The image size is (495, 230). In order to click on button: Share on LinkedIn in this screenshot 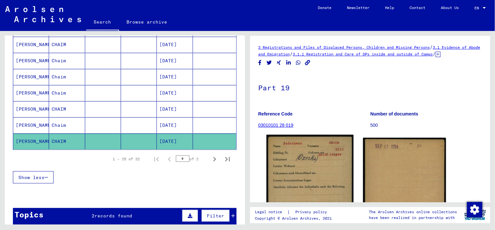, I will do `click(289, 63)`.